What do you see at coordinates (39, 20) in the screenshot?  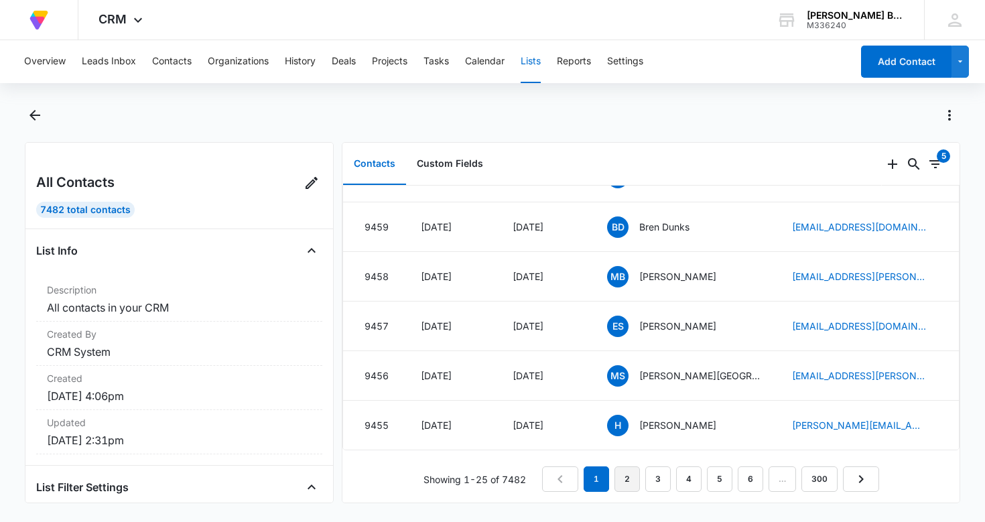 I see `img: Volusion` at bounding box center [39, 20].